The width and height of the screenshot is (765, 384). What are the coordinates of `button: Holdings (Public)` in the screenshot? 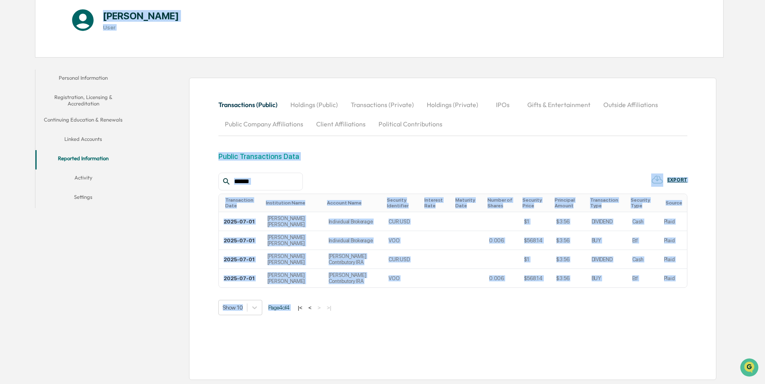 It's located at (314, 105).